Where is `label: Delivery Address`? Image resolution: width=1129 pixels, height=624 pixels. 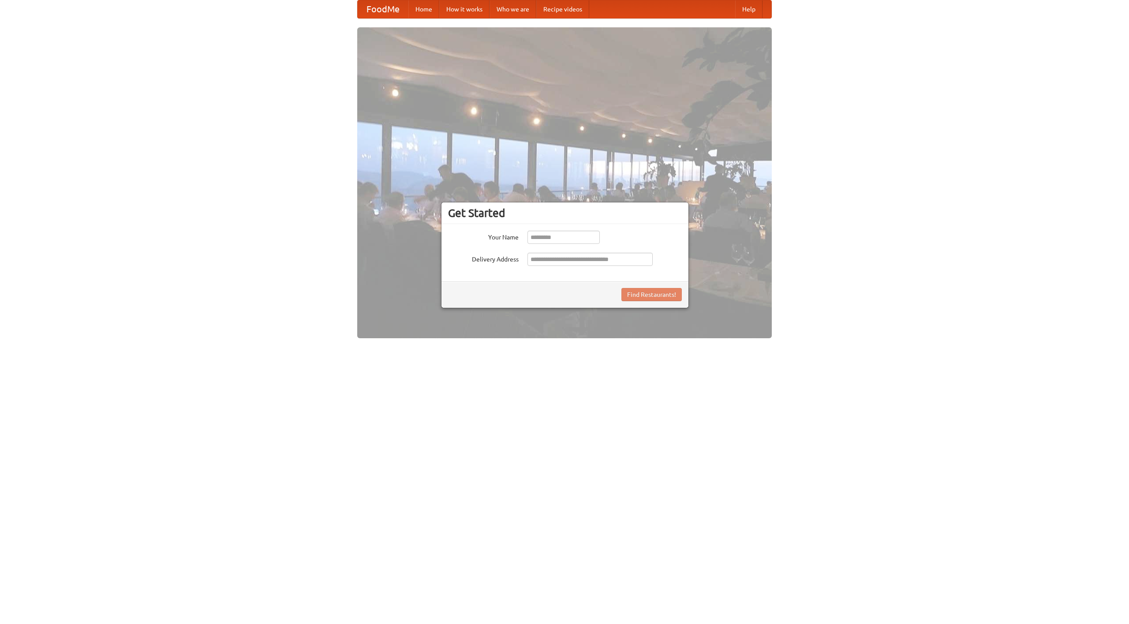 label: Delivery Address is located at coordinates (483, 258).